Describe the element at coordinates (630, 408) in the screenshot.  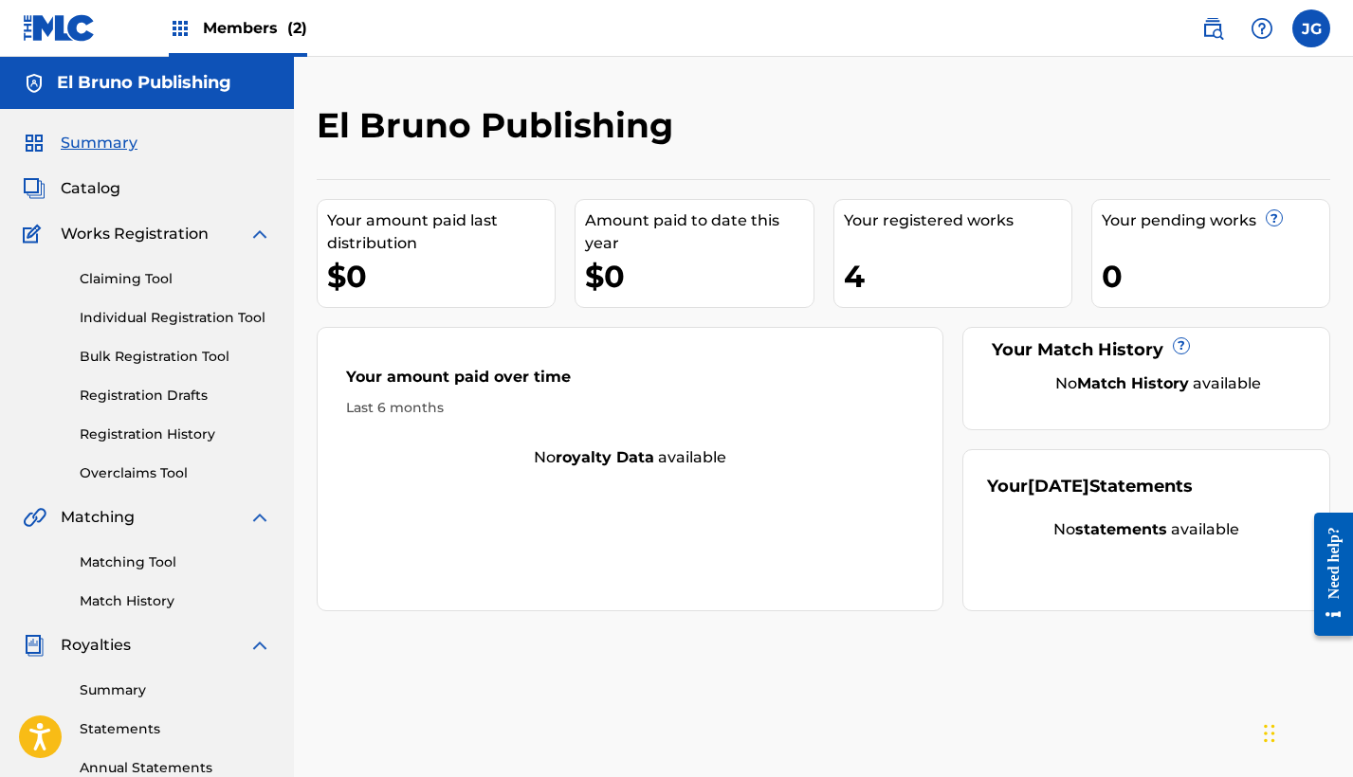
I see `div: Last 6 months` at that location.